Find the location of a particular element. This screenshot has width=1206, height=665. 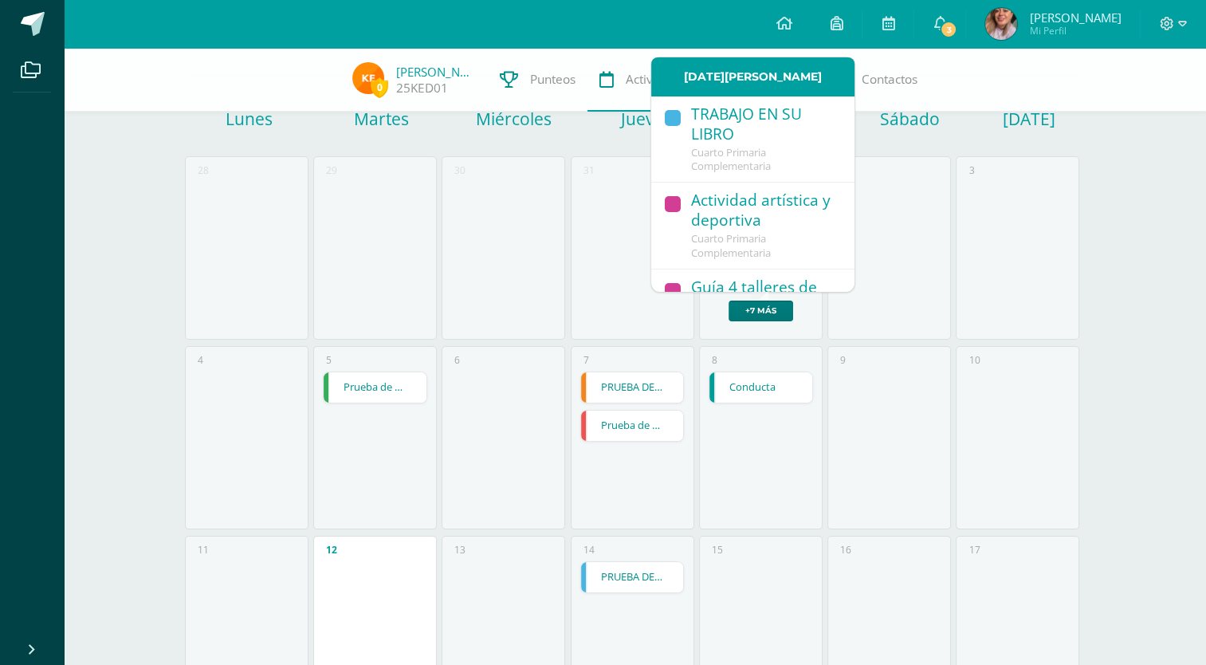

h1: Miércoles is located at coordinates (513, 119).